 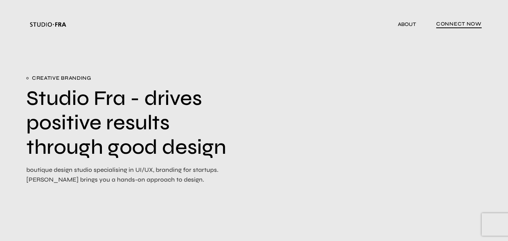 What do you see at coordinates (129, 78) in the screenshot?
I see `span: creative branding` at bounding box center [129, 78].